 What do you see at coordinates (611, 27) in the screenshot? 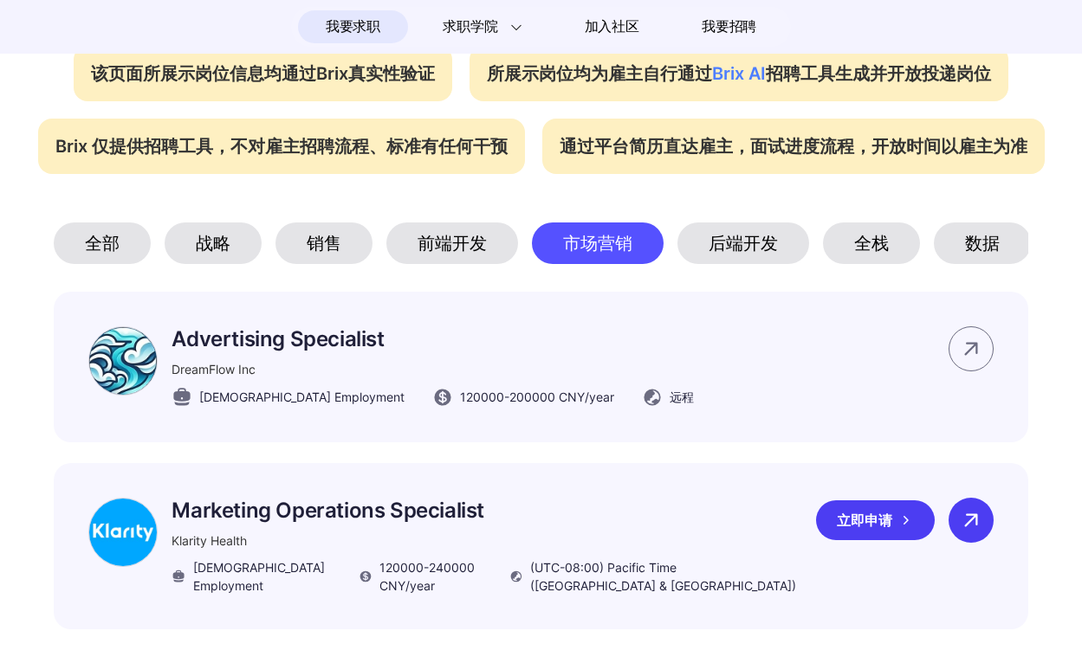
I see `span: 加入社区` at bounding box center [611, 27].